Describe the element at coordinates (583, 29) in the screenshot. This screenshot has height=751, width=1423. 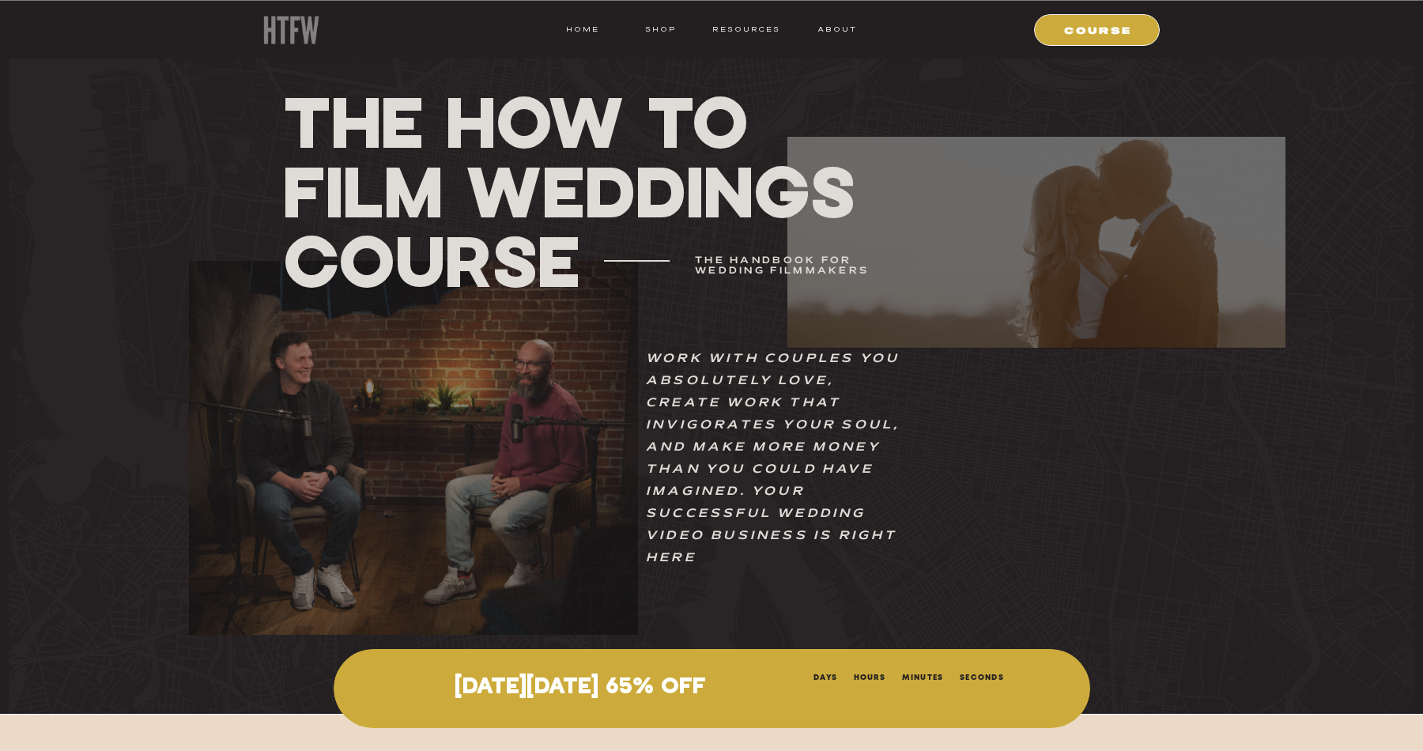
I see `nav: HOME` at that location.